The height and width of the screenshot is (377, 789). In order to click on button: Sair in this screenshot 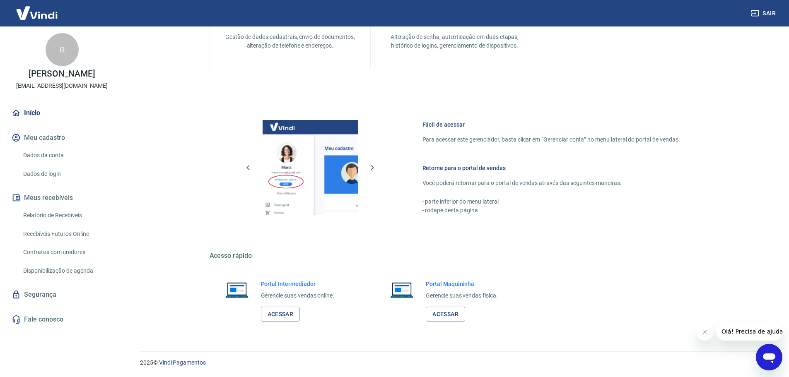, I will do `click(764, 13)`.